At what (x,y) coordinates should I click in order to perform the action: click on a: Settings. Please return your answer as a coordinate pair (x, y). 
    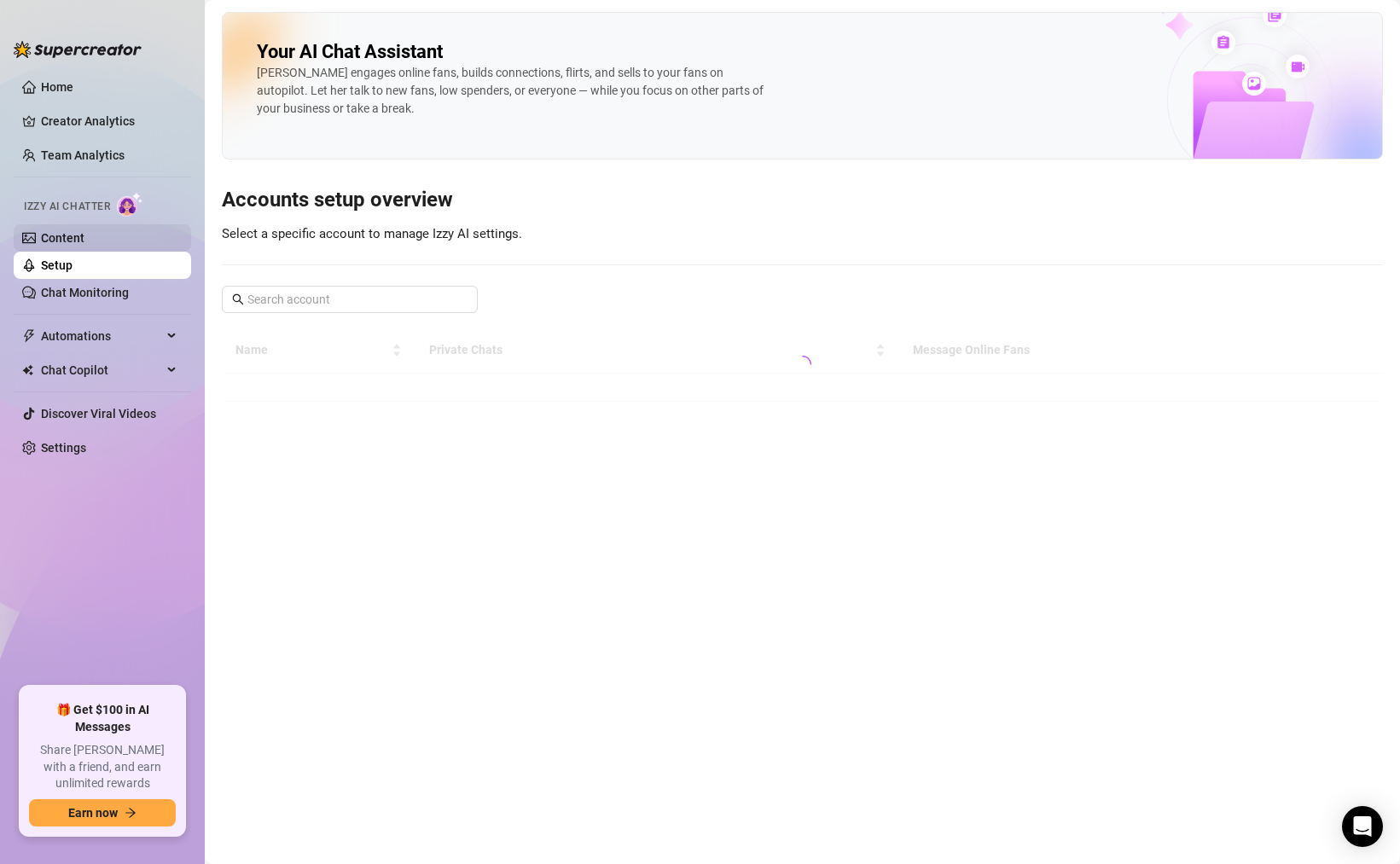
    Looking at the image, I should click on (63, 448).